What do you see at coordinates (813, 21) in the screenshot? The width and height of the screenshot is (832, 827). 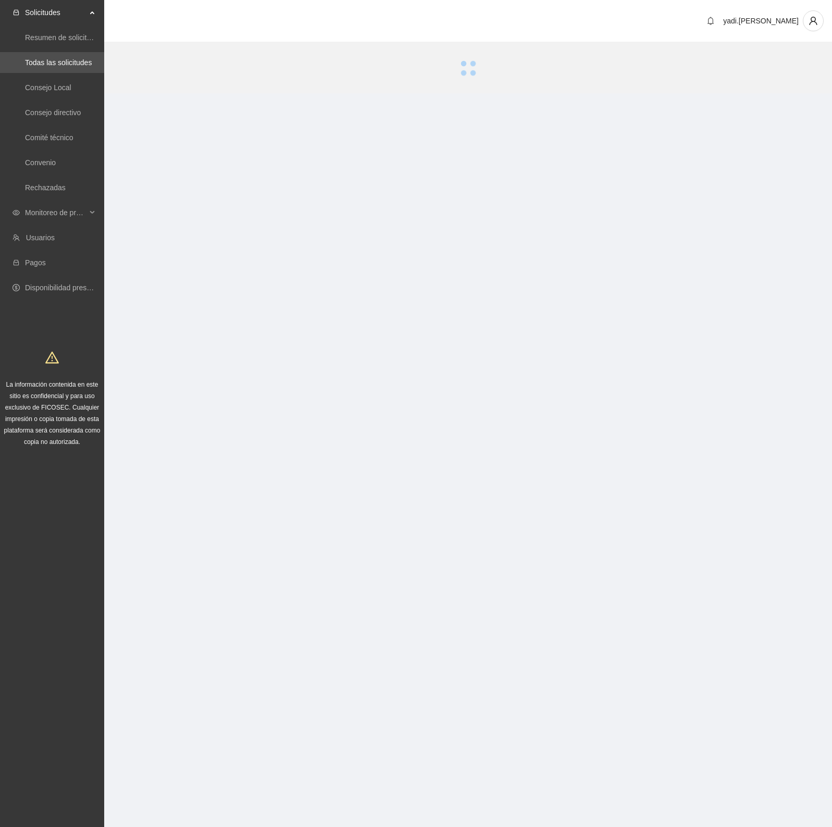 I see `span: user` at bounding box center [813, 21].